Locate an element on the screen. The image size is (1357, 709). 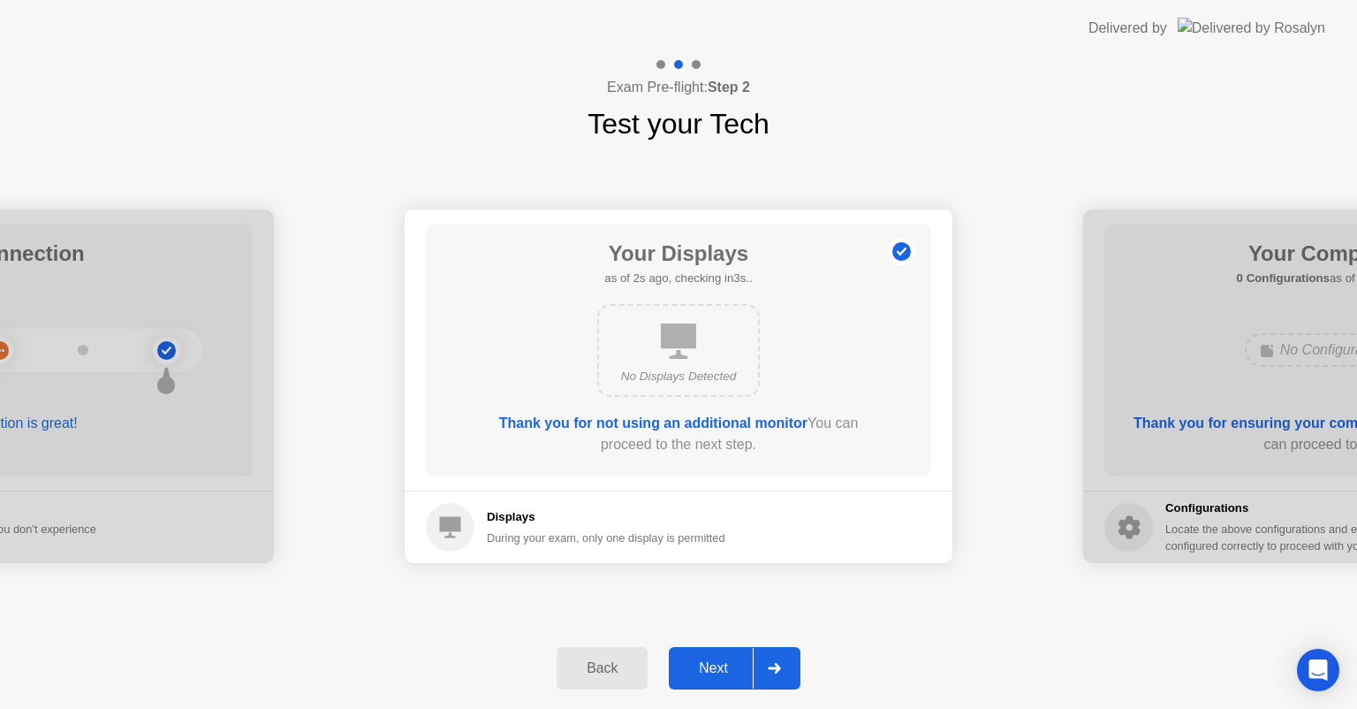
b: Thank you for not using an additional monitor is located at coordinates (653, 422).